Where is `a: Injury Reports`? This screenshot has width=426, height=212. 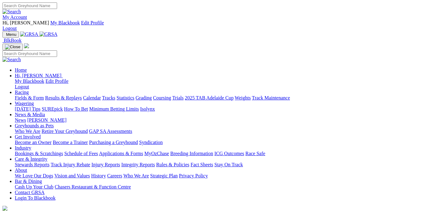 a: Injury Reports is located at coordinates (106, 164).